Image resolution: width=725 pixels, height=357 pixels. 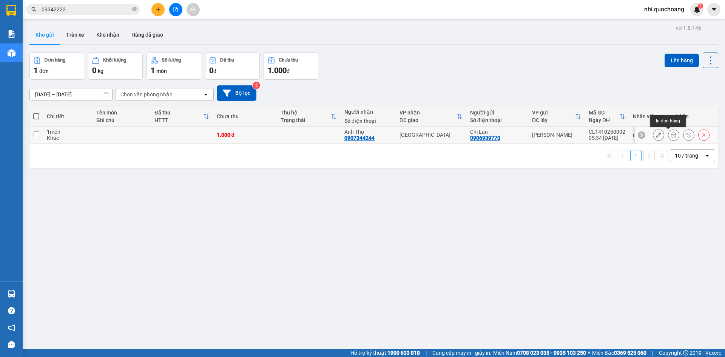 What do you see at coordinates (485, 138) in the screenshot?
I see `div: 0906939770` at bounding box center [485, 138].